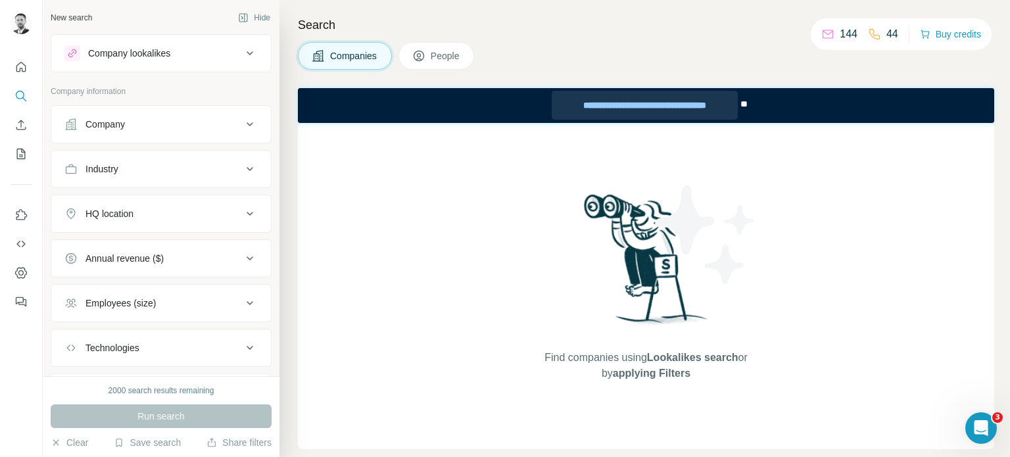  Describe the element at coordinates (950, 34) in the screenshot. I see `button: Buy credits` at that location.